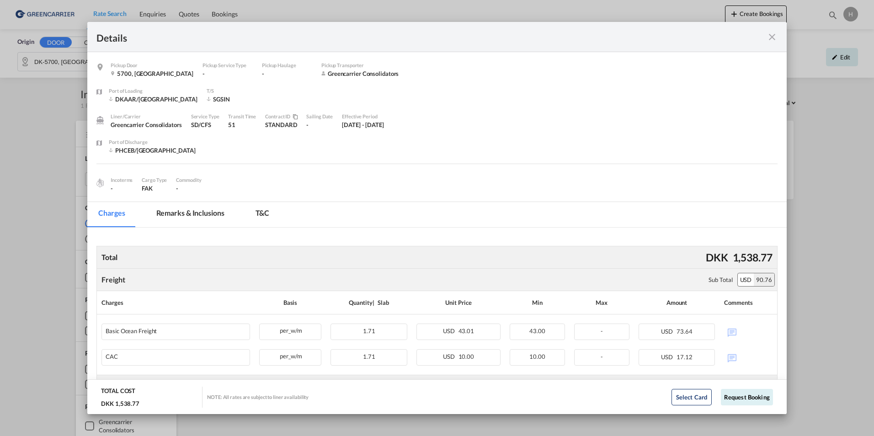  Describe the element at coordinates (201, 125) in the screenshot. I see `span: SD/CFS` at that location.